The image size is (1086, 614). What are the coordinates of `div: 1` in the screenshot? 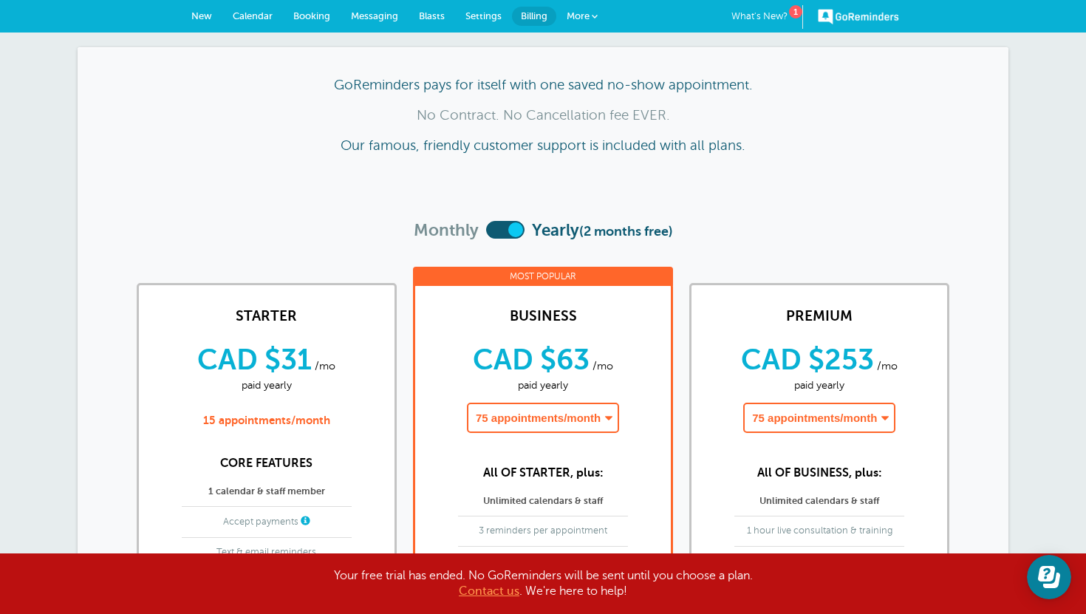 It's located at (796, 12).